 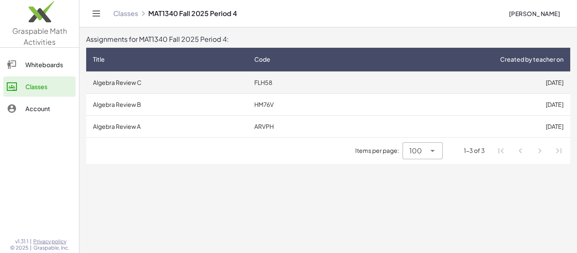 I want to click on nav: Pagination Navigation, so click(x=530, y=151).